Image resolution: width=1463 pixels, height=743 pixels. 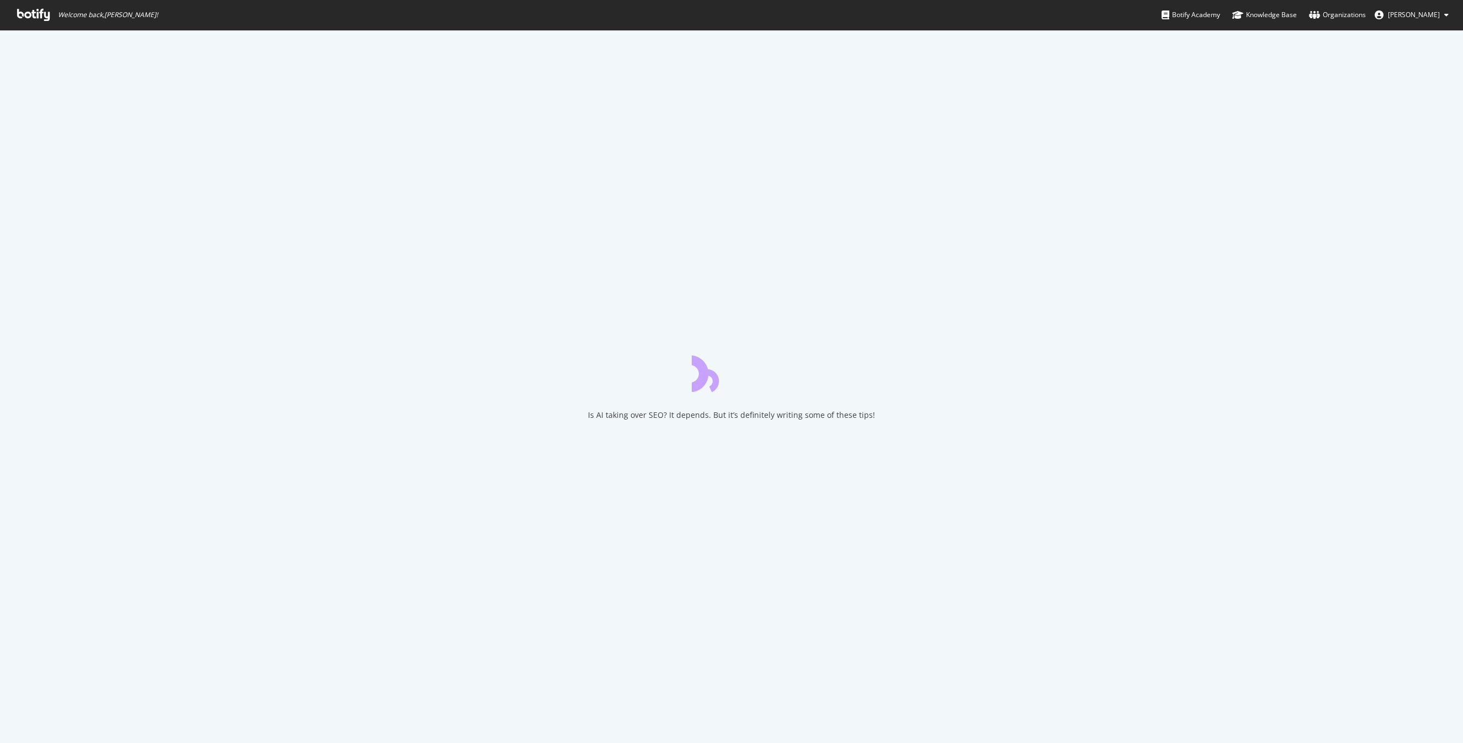 I want to click on div: Organizations, so click(x=1337, y=15).